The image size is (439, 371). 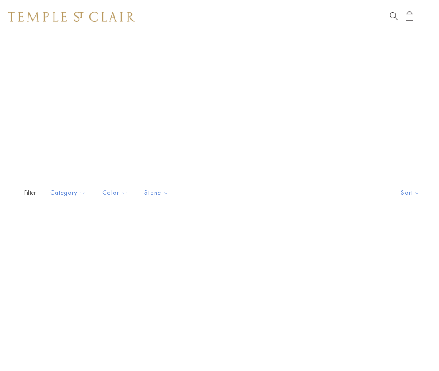 I want to click on button: Color, so click(x=115, y=193).